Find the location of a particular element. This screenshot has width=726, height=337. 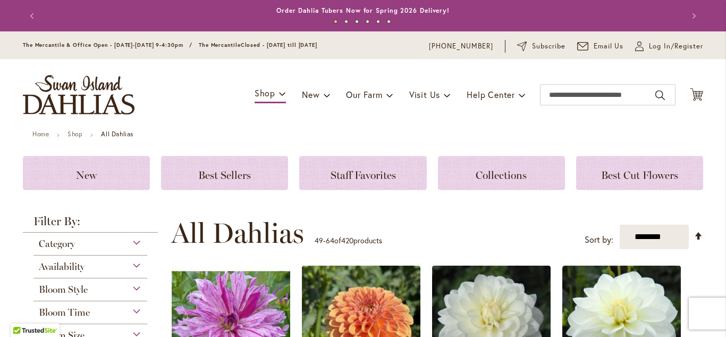

button: Next is located at coordinates (693, 16).